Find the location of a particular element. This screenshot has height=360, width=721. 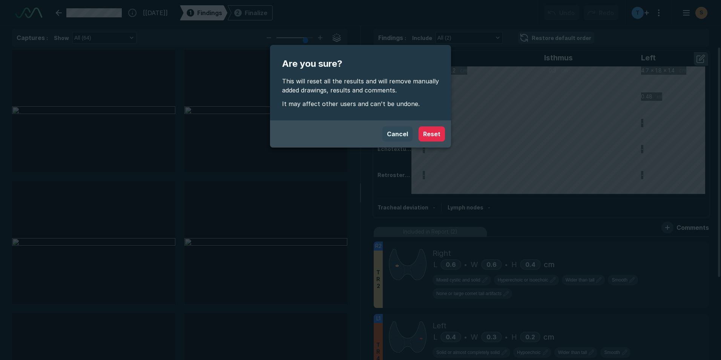

span: This will reset all the results and will remove manually added drawings, results and comments. is located at coordinates (360, 86).